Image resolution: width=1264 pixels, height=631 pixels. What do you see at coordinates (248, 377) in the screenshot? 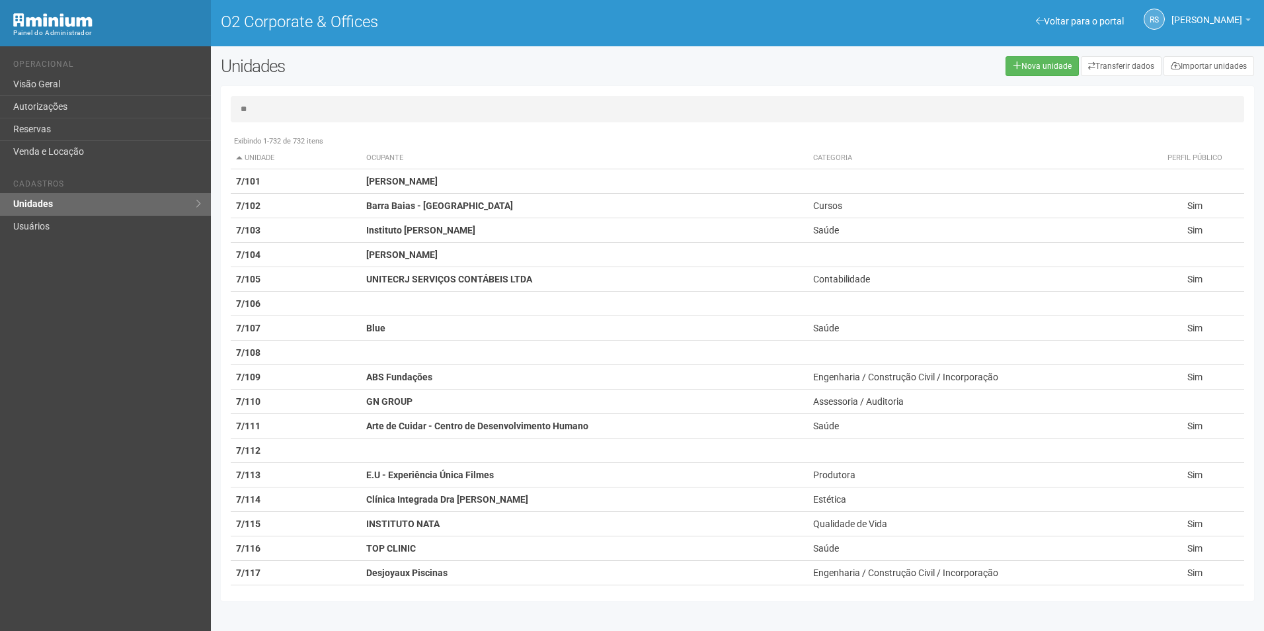
I see `strong: 7/109` at bounding box center [248, 377].